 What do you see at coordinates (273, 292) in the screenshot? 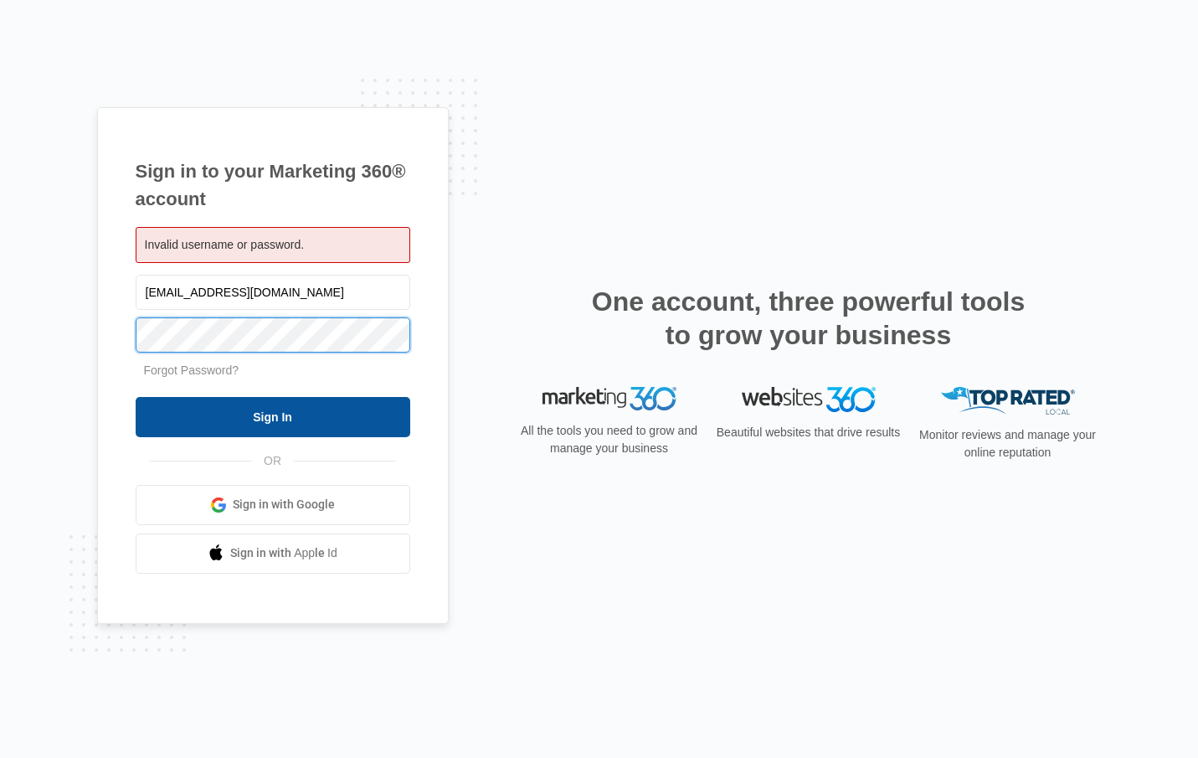
I see `input: Email` at bounding box center [273, 292].